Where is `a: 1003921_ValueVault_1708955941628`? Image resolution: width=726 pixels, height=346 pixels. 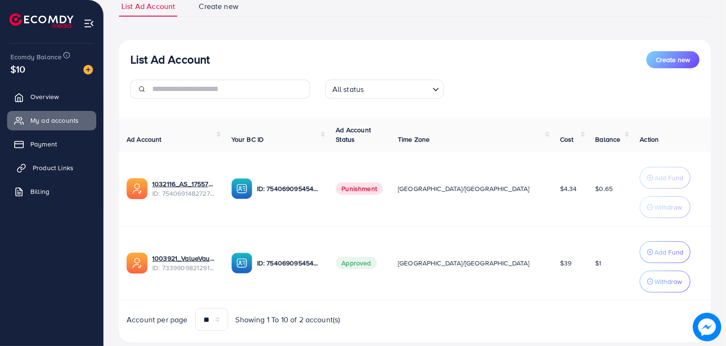 a: 1003921_ValueVault_1708955941628 is located at coordinates (184, 258).